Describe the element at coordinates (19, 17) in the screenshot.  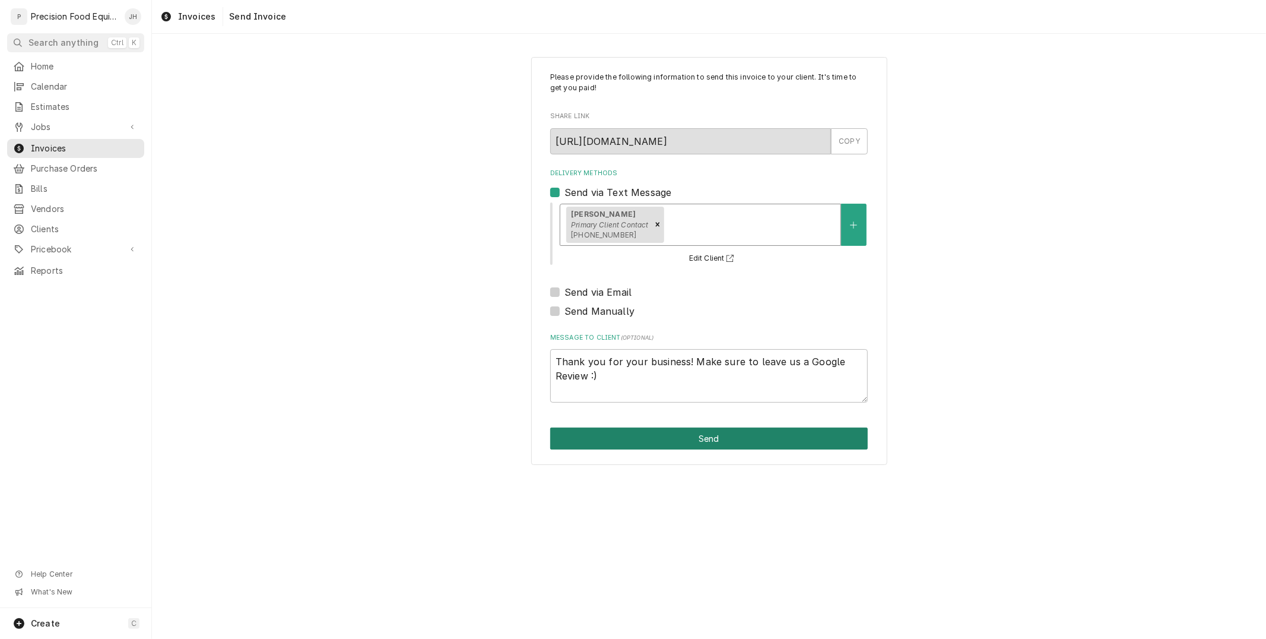
I see `div: P` at that location.